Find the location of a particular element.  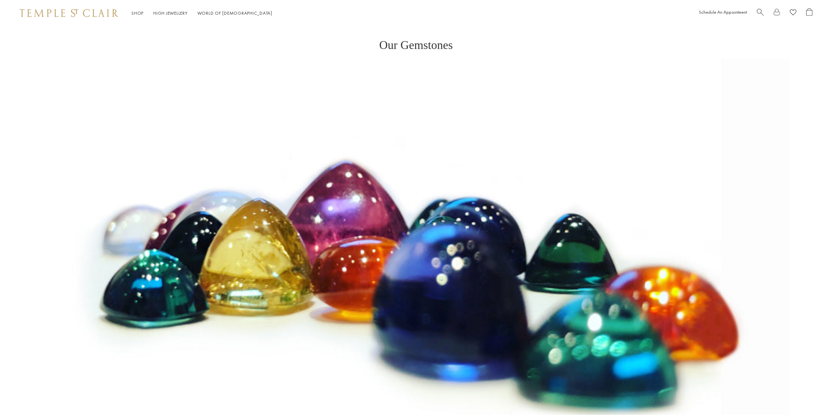

a: Schedule An Appointment is located at coordinates (723, 12).